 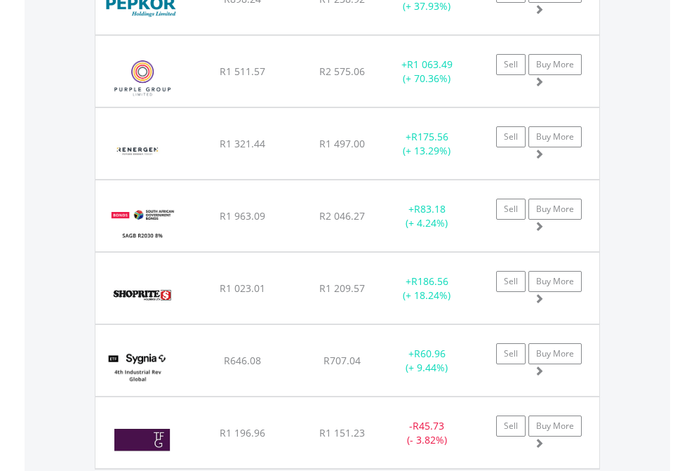 I want to click on span: R1 963.09, so click(x=242, y=215).